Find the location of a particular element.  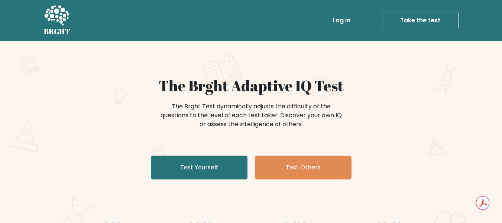

a: Log in is located at coordinates (342, 20).